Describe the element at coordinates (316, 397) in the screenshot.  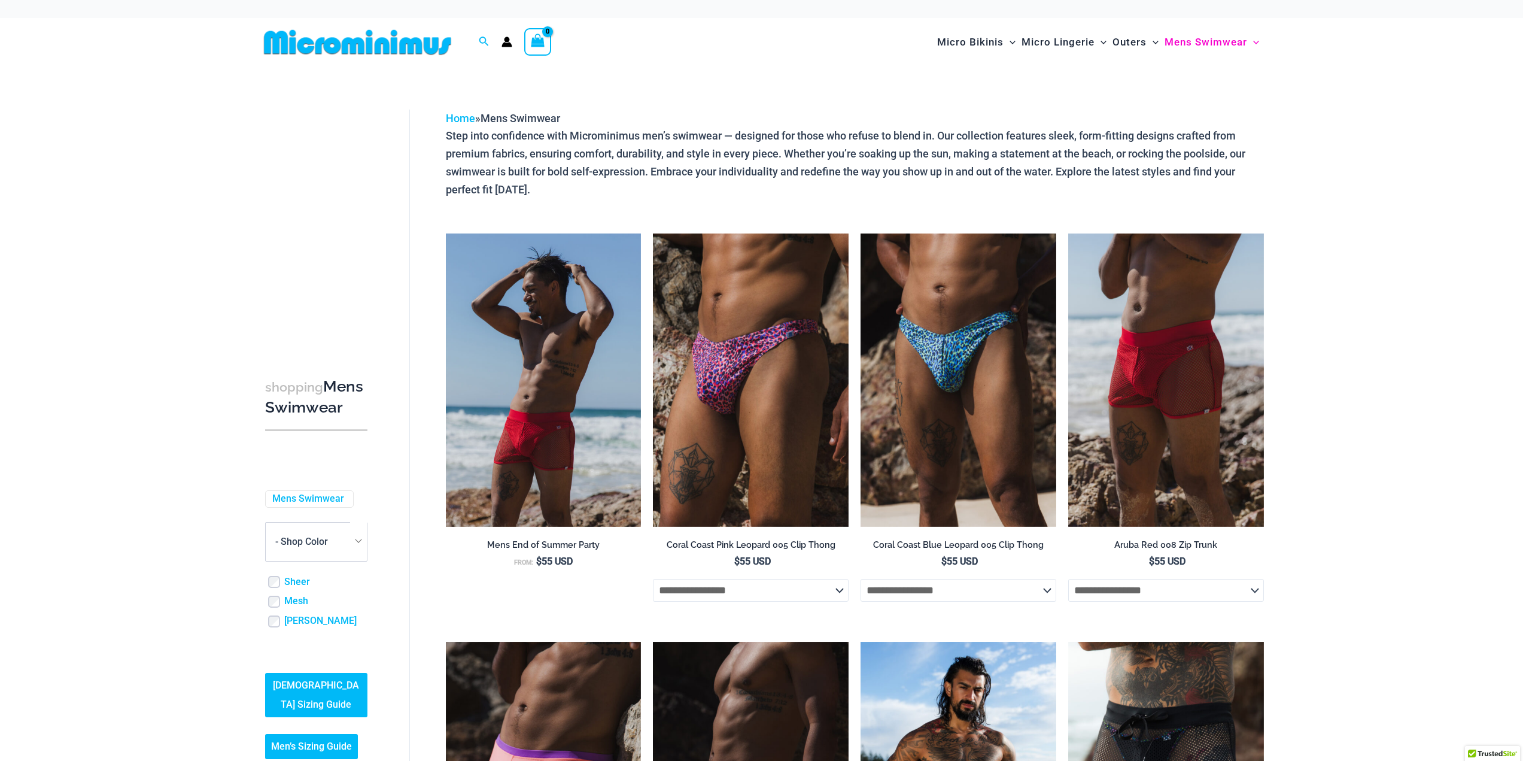
I see `h3: Mens Swimwear` at that location.